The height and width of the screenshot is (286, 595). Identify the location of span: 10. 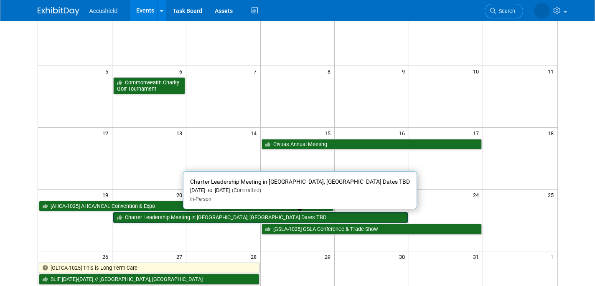
(477, 71).